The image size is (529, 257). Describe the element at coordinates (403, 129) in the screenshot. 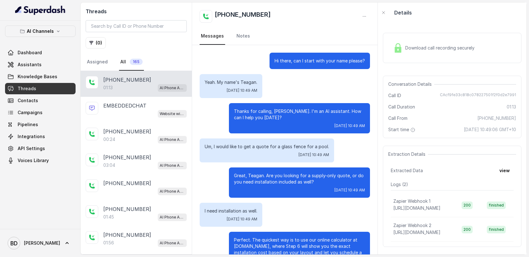

I see `span: Start time` at that location.